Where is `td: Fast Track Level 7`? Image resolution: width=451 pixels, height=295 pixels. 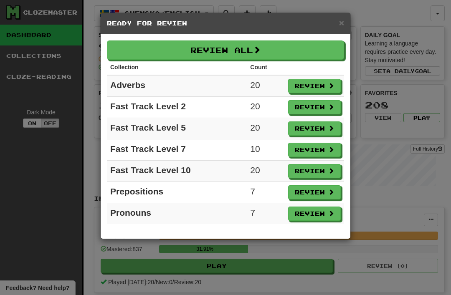
td: Fast Track Level 7 is located at coordinates (177, 150).